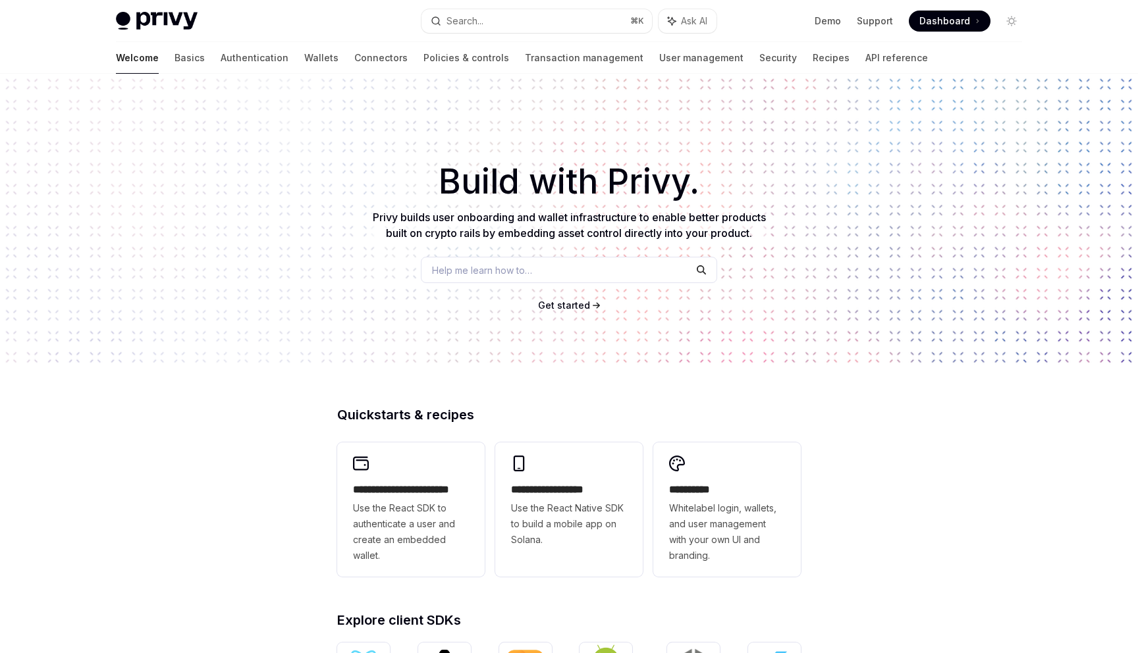 This screenshot has width=1138, height=653. What do you see at coordinates (482, 270) in the screenshot?
I see `span: Help me learn how to…` at bounding box center [482, 270].